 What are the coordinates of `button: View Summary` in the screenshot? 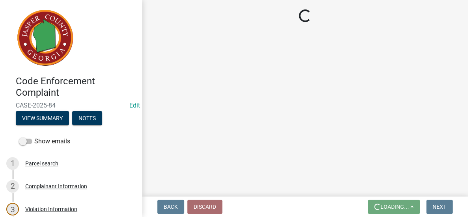 It's located at (42, 118).